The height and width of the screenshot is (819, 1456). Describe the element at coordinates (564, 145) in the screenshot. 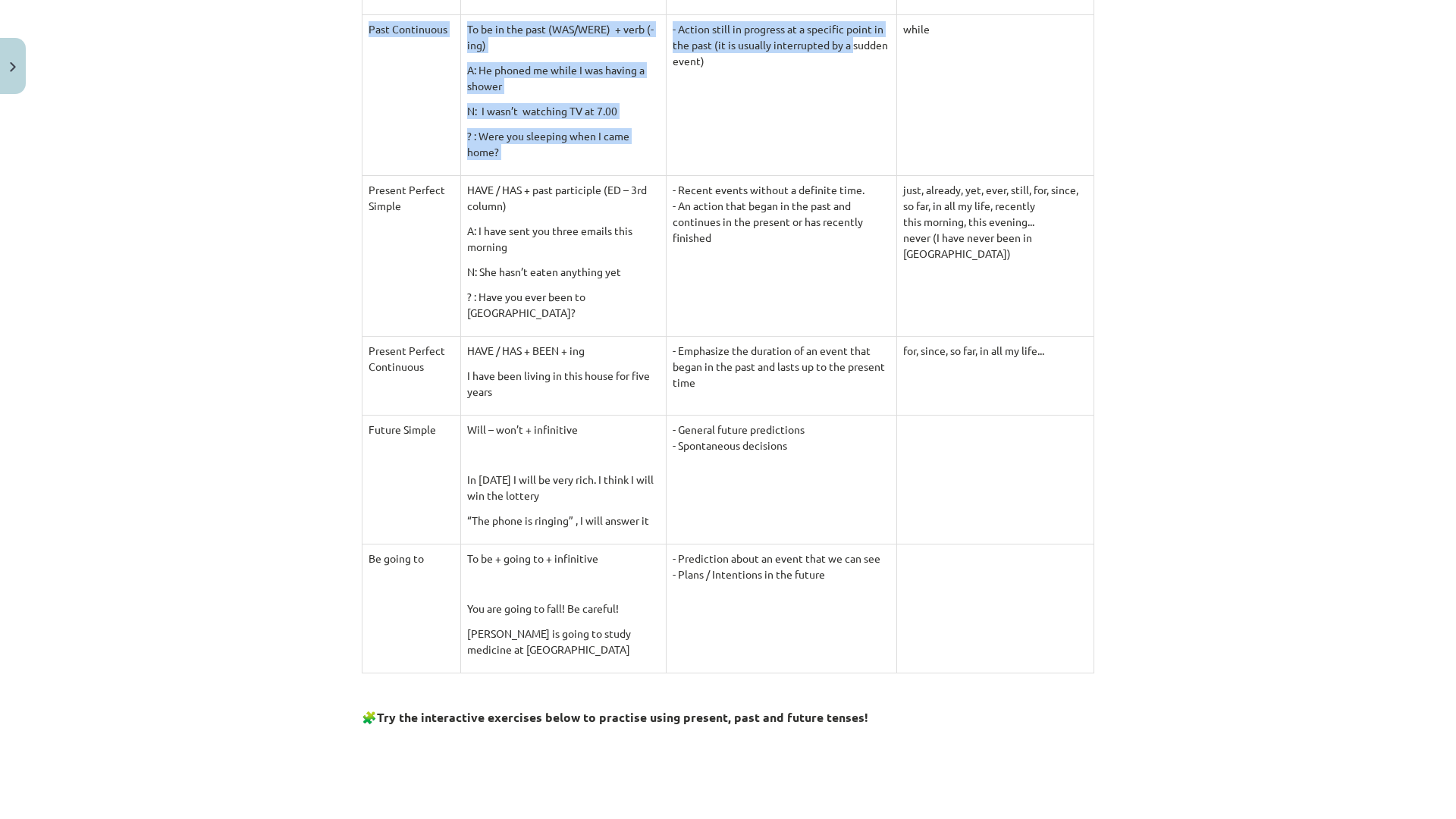

I see `p: ? : Were you sleeping when I came home?` at that location.